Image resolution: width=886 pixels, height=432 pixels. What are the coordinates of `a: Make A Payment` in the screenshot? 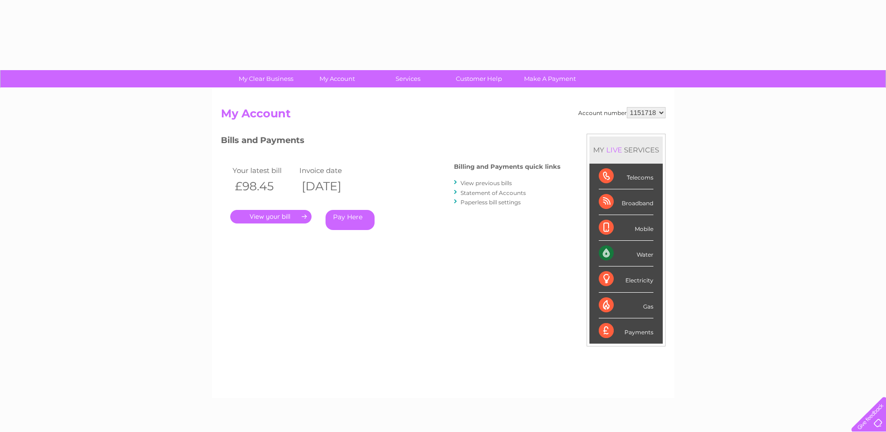 It's located at (550, 78).